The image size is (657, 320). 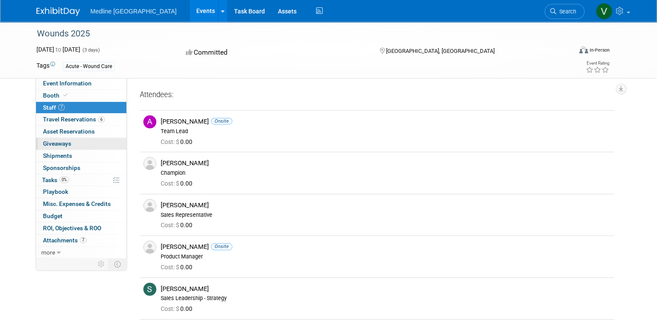 I want to click on div: Attendees:, so click(x=377, y=96).